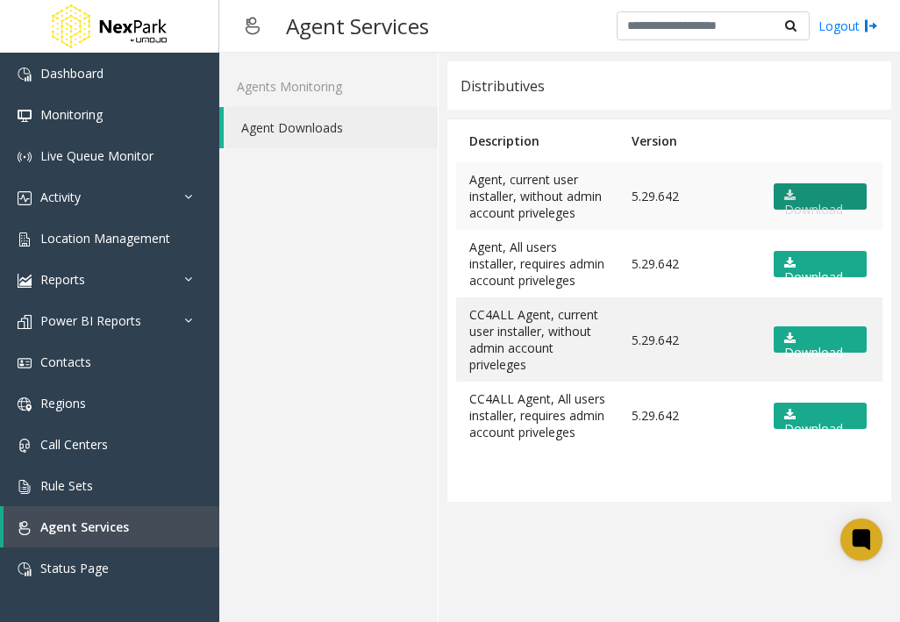 The width and height of the screenshot is (900, 622). I want to click on h3: Agent Services, so click(357, 25).